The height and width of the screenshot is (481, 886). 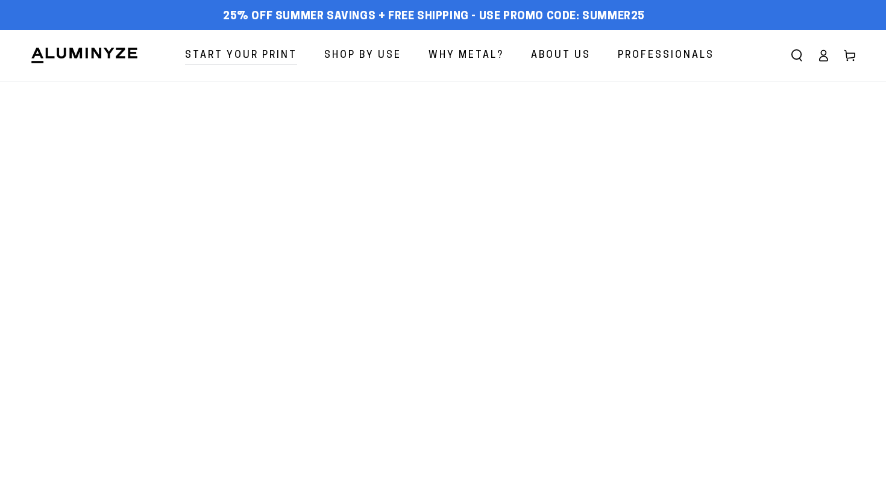 What do you see at coordinates (466, 55) in the screenshot?
I see `span: Why Metal?` at bounding box center [466, 55].